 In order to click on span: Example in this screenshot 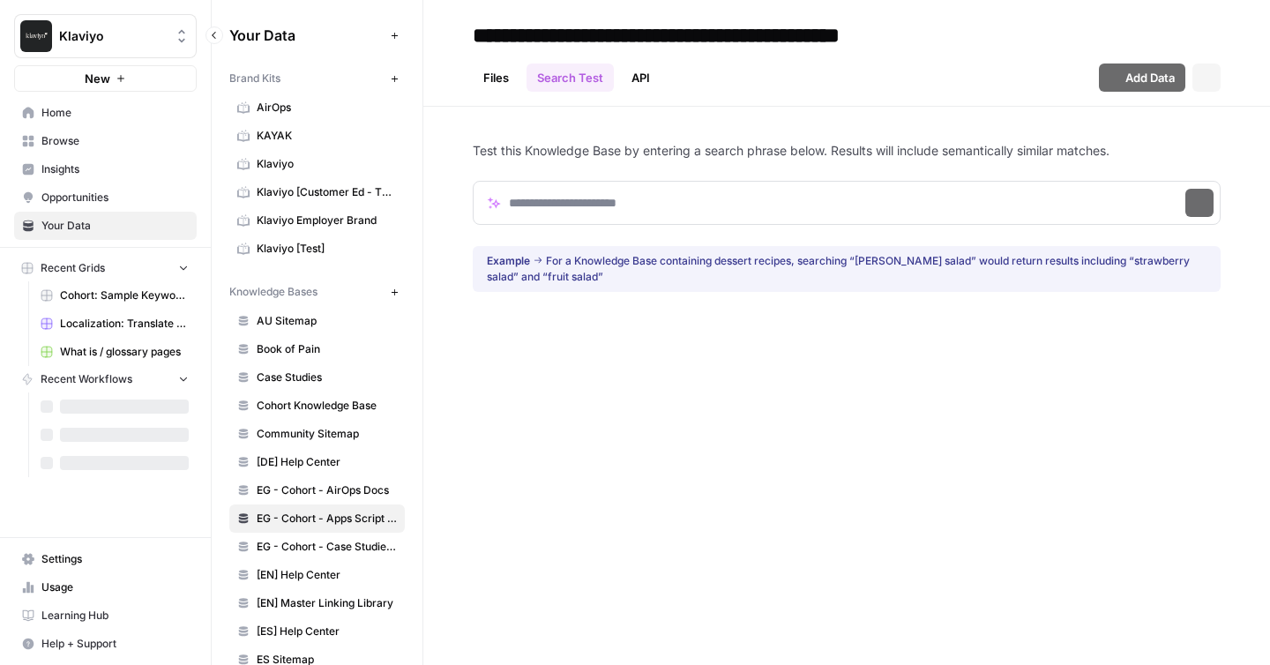, I will do `click(508, 260)`.